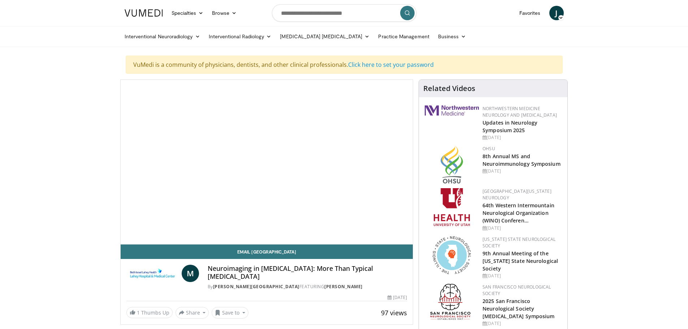  What do you see at coordinates (450, 89) in the screenshot?
I see `h4: Related Videos` at bounding box center [450, 89].